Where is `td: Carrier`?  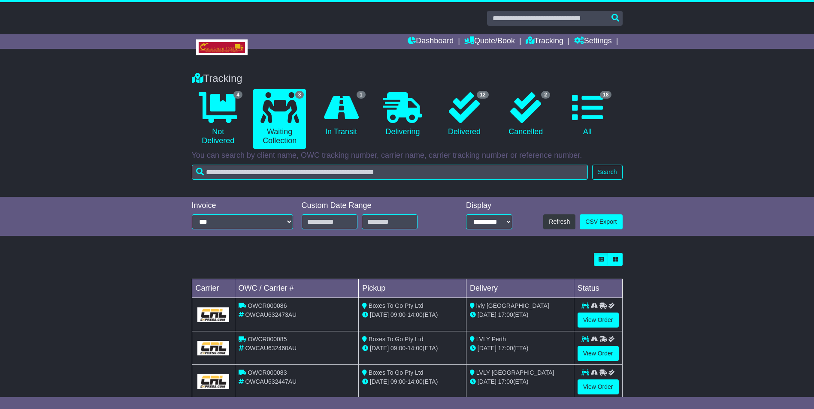
td: Carrier is located at coordinates (213, 289).